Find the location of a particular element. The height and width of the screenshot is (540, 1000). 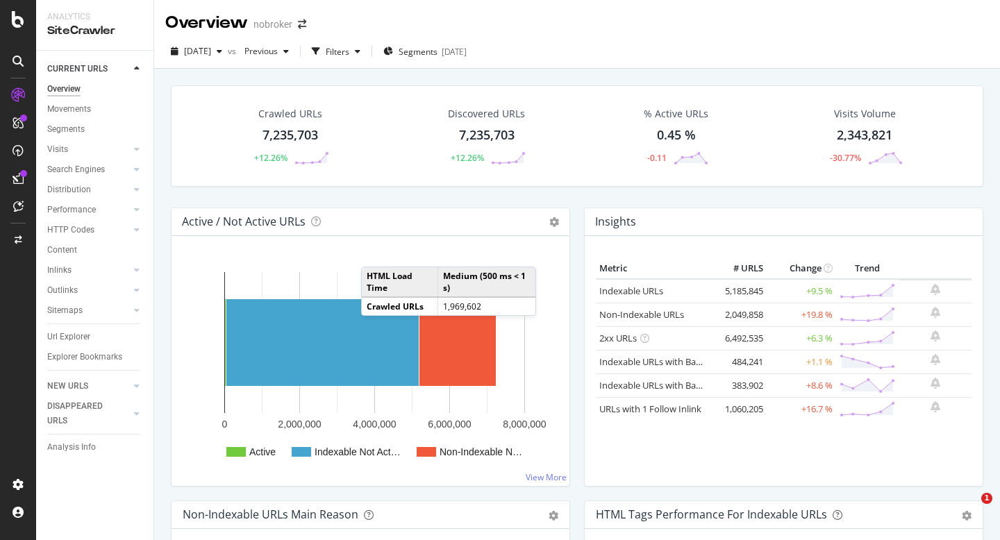

div: Url Explorer is located at coordinates (69, 337).